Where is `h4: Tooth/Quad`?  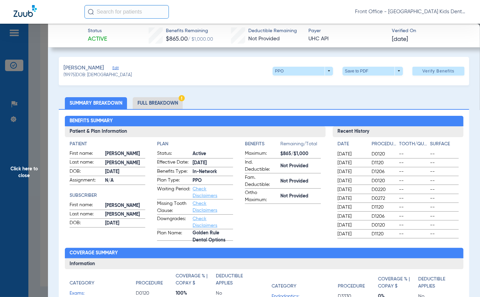
h4: Tooth/Quad is located at coordinates (414, 144).